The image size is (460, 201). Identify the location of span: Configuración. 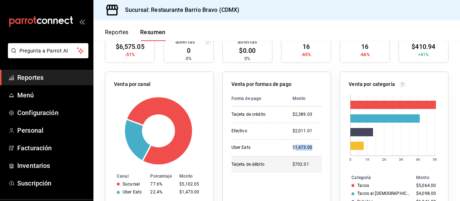
(52, 112).